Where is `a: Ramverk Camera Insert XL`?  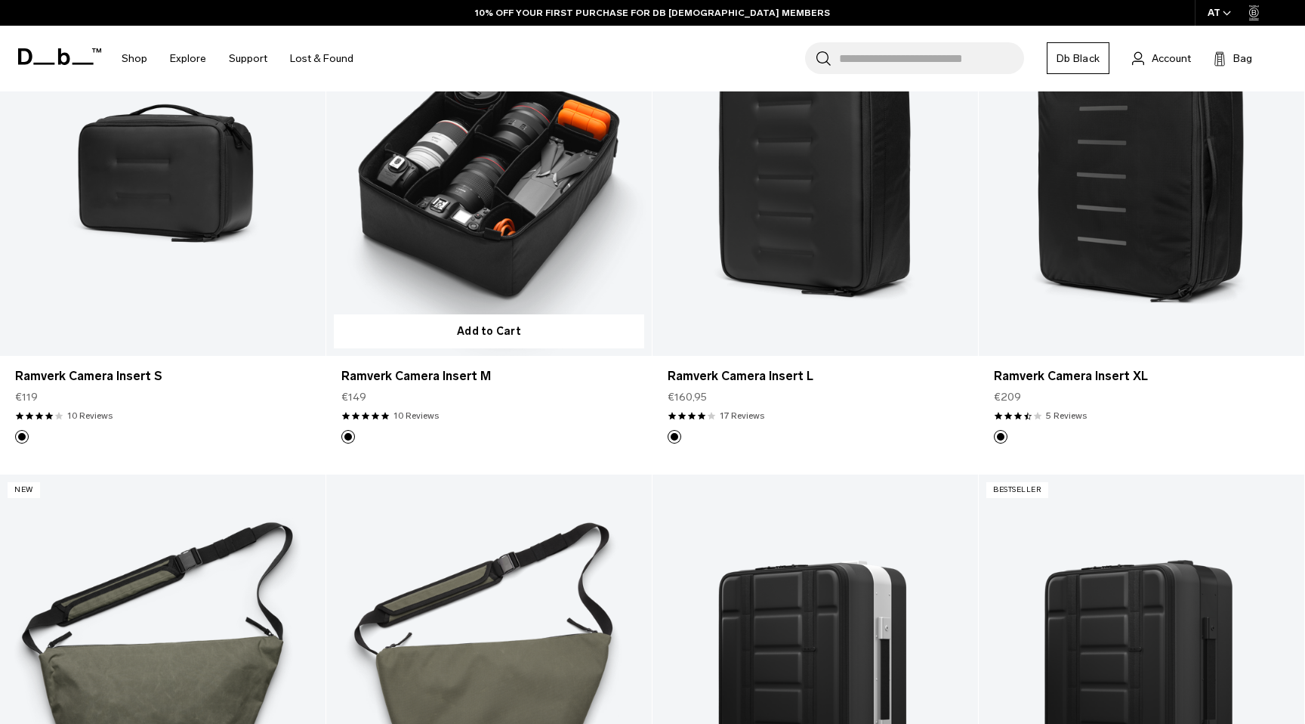 a: Ramverk Camera Insert XL is located at coordinates (1141, 376).